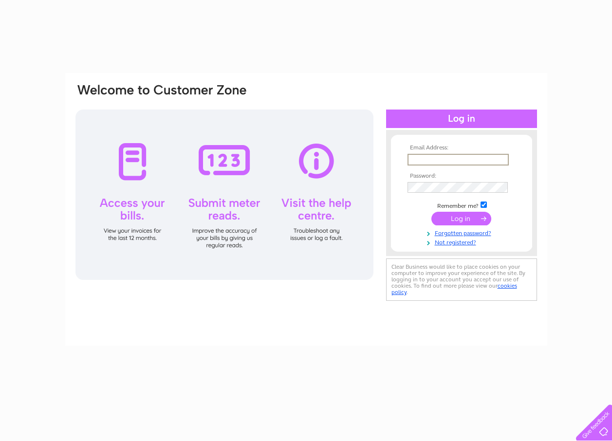 The width and height of the screenshot is (612, 441). What do you see at coordinates (461, 218) in the screenshot?
I see `input: Submit` at bounding box center [461, 218].